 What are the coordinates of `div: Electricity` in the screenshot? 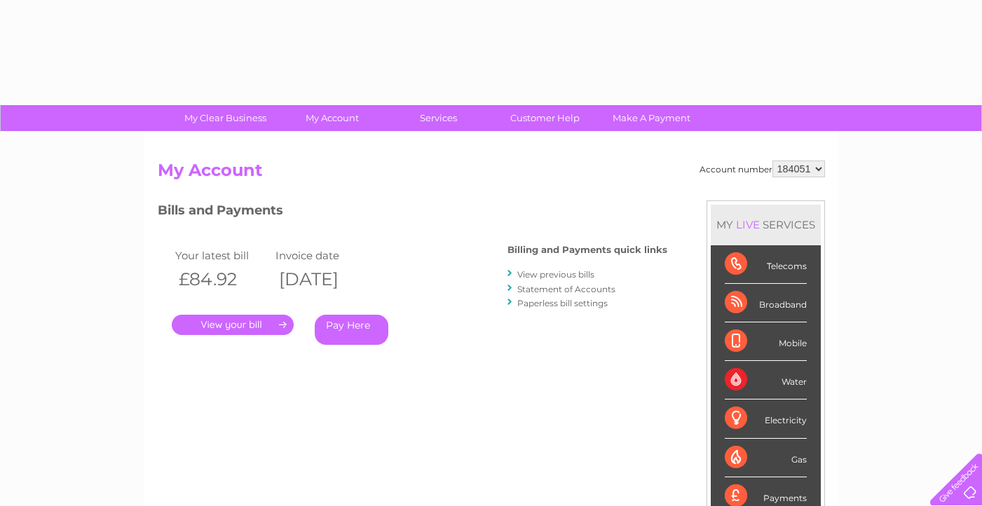 It's located at (765, 418).